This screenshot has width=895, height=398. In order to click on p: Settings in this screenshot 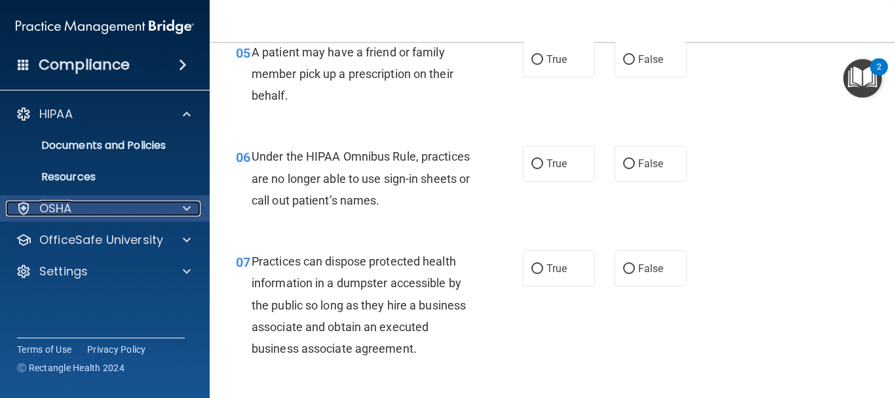, I will do `click(64, 271)`.